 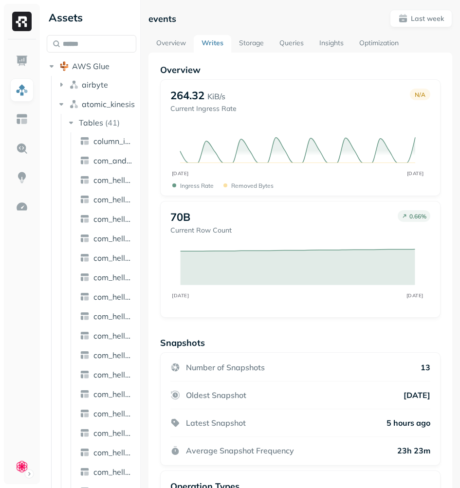 What do you see at coordinates (113, 297) in the screenshot?
I see `span: com_helloclue_link_click_location_entity_1` at bounding box center [113, 297].